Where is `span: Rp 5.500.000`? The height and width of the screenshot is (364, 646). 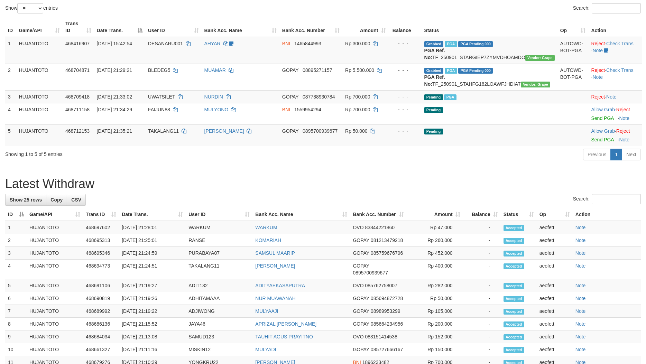
span: Rp 5.500.000 is located at coordinates (360, 70).